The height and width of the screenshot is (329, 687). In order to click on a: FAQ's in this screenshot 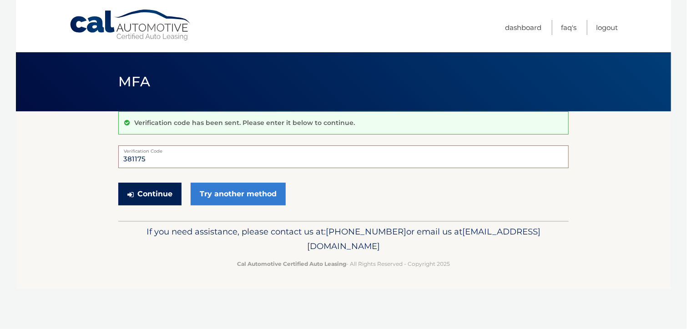, I will do `click(569, 27)`.